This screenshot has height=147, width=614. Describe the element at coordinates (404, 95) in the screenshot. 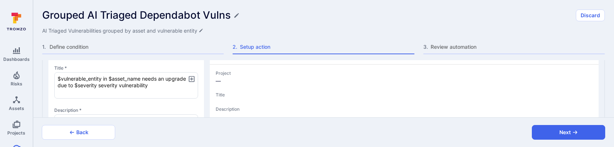

I see `span: Title` at that location.